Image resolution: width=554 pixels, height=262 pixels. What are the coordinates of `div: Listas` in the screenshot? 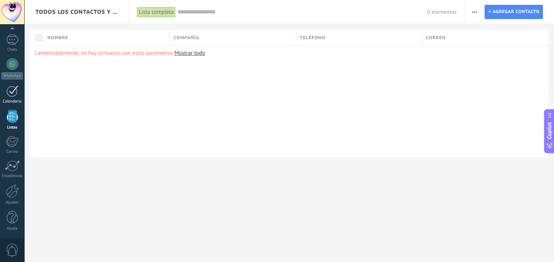 It's located at (12, 127).